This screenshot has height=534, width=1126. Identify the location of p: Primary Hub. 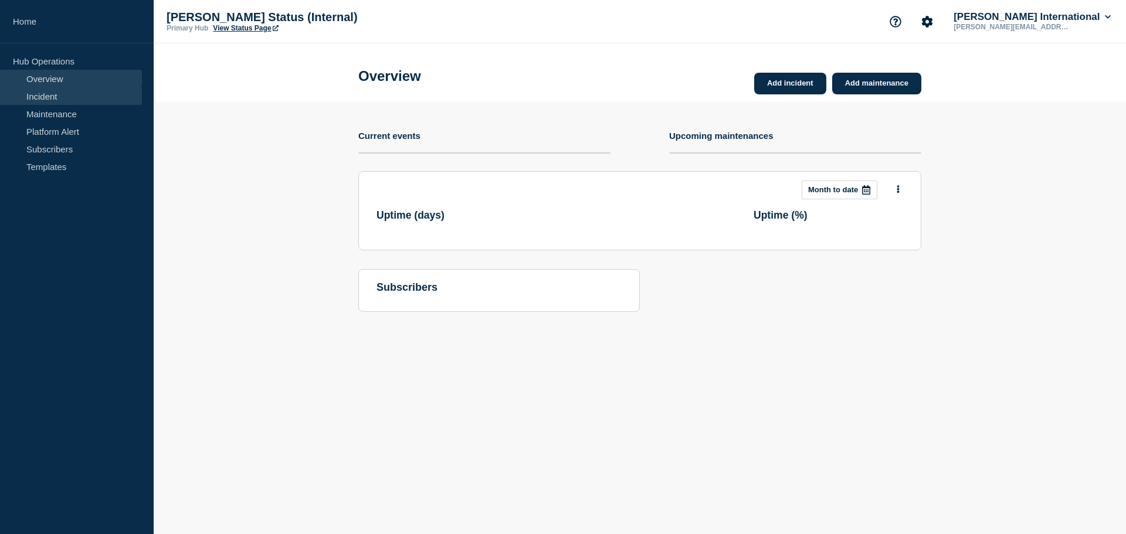
(187, 28).